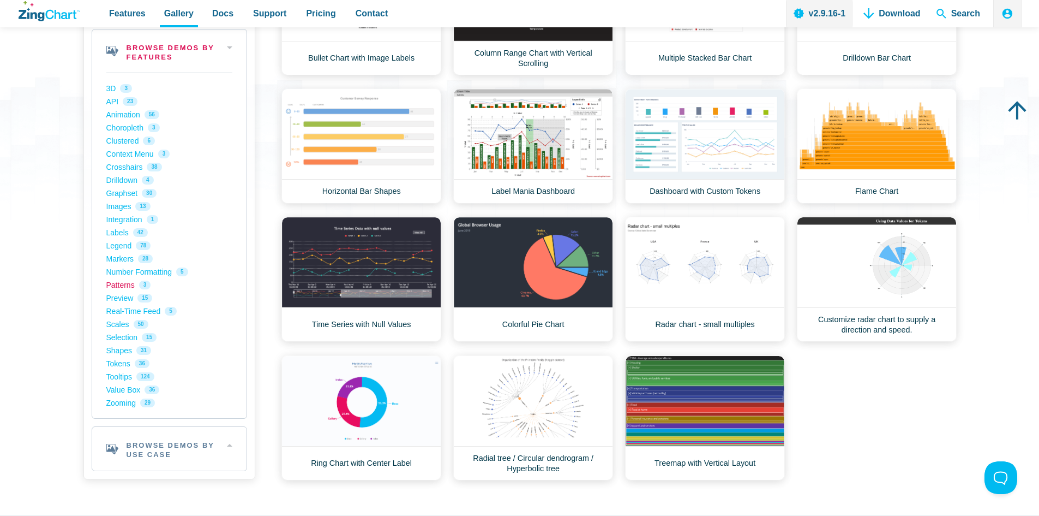  Describe the element at coordinates (179, 13) in the screenshot. I see `span: Gallery` at that location.